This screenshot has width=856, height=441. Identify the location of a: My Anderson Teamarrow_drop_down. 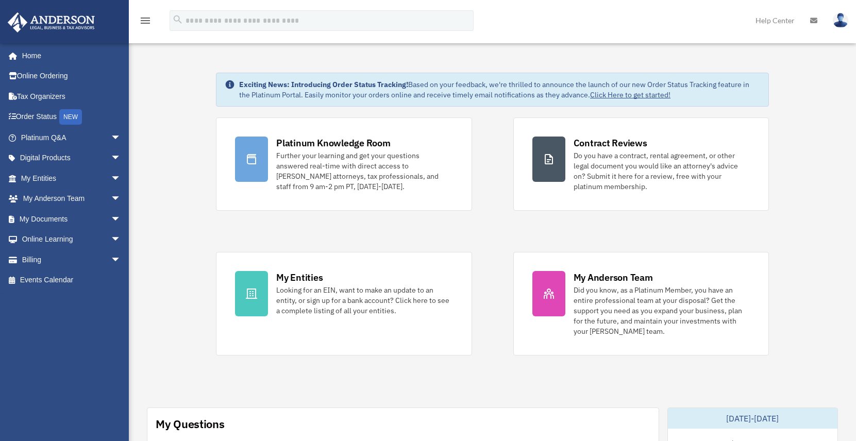
(72, 199).